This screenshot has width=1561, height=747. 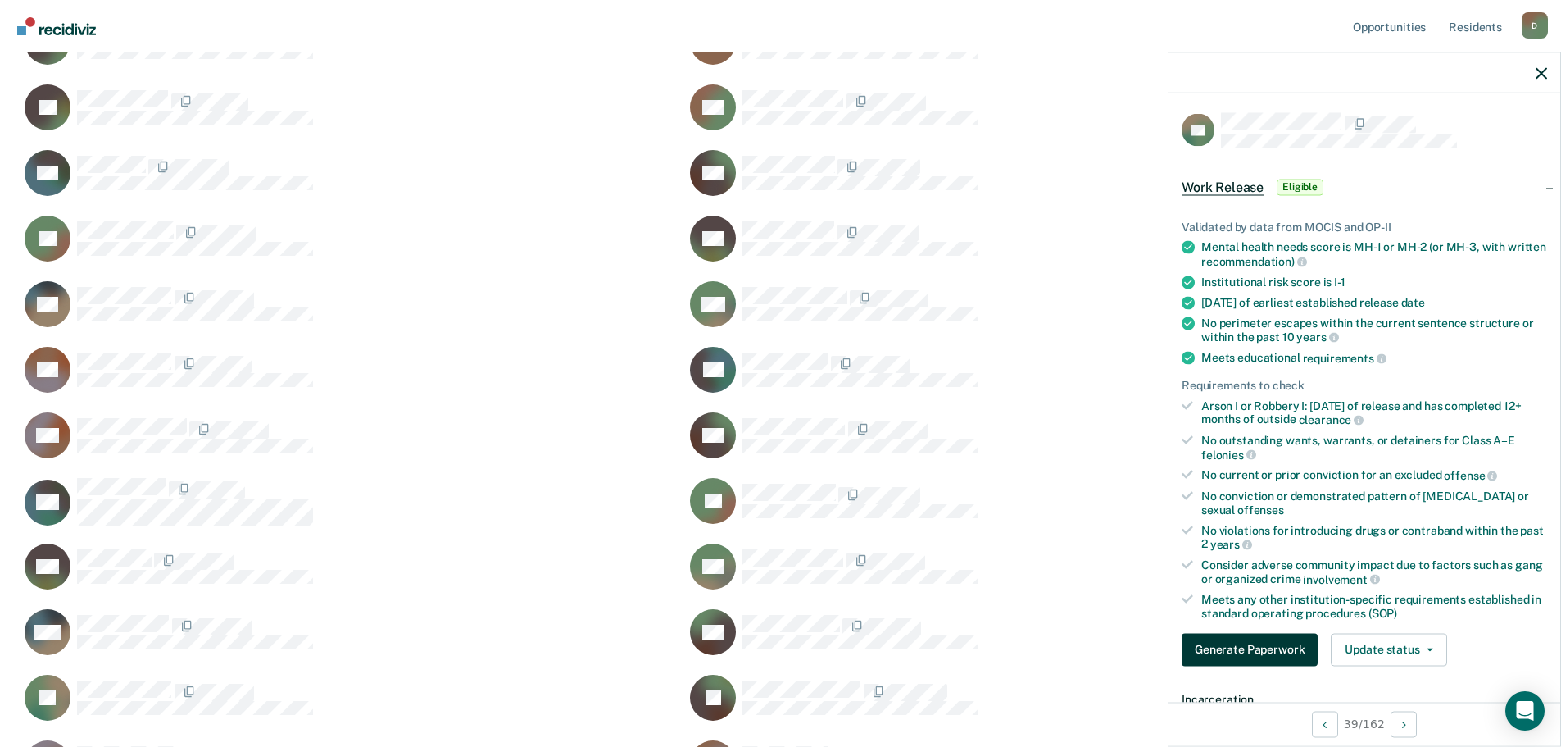 I want to click on dt: Incarceration, so click(x=1364, y=698).